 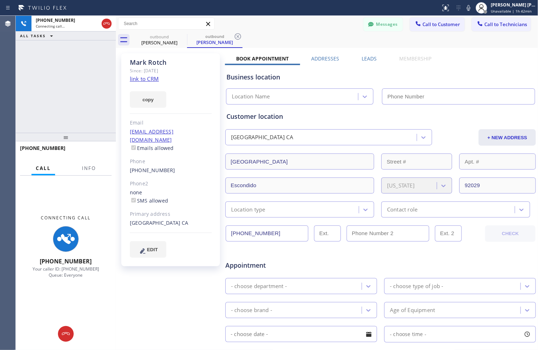 What do you see at coordinates (50, 26) in the screenshot?
I see `span: Connecting call…` at bounding box center [50, 26].